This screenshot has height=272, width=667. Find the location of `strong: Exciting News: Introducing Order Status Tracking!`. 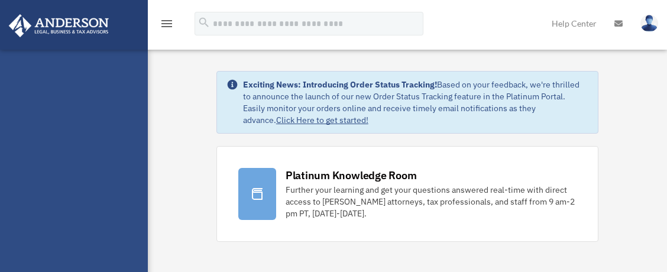

strong: Exciting News: Introducing Order Status Tracking! is located at coordinates (340, 85).